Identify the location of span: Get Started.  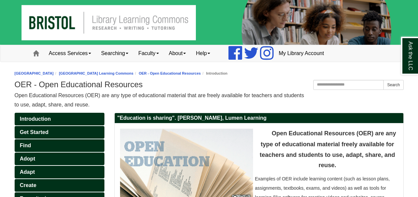
(34, 132).